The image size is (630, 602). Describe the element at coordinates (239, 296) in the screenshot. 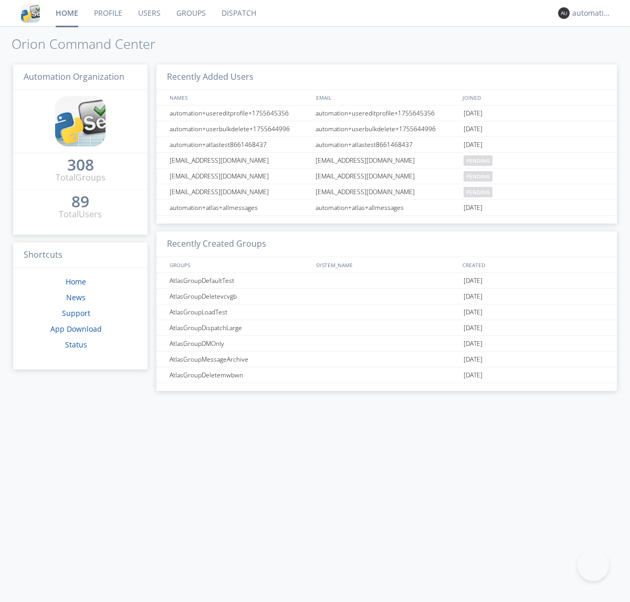

I see `div: AtlasGroupDeletevcvgb` at that location.